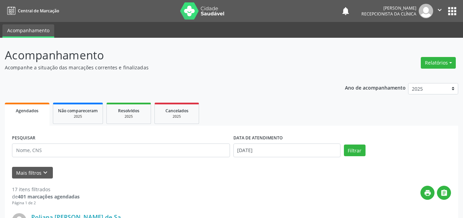  I want to click on div: 17 itens filtrados, so click(46, 189).